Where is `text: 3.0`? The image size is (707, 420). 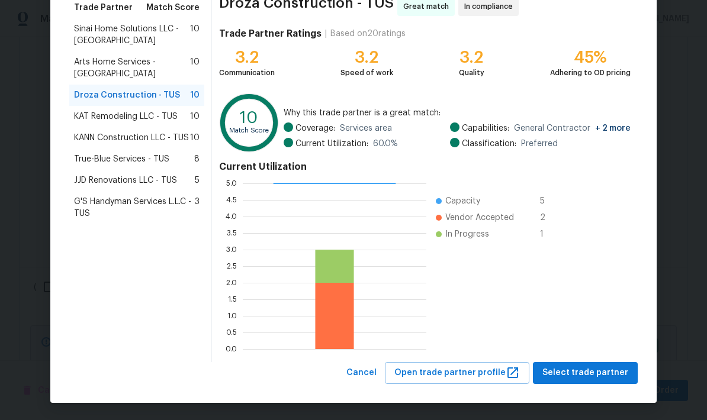
text: 3.0 is located at coordinates (231, 250).